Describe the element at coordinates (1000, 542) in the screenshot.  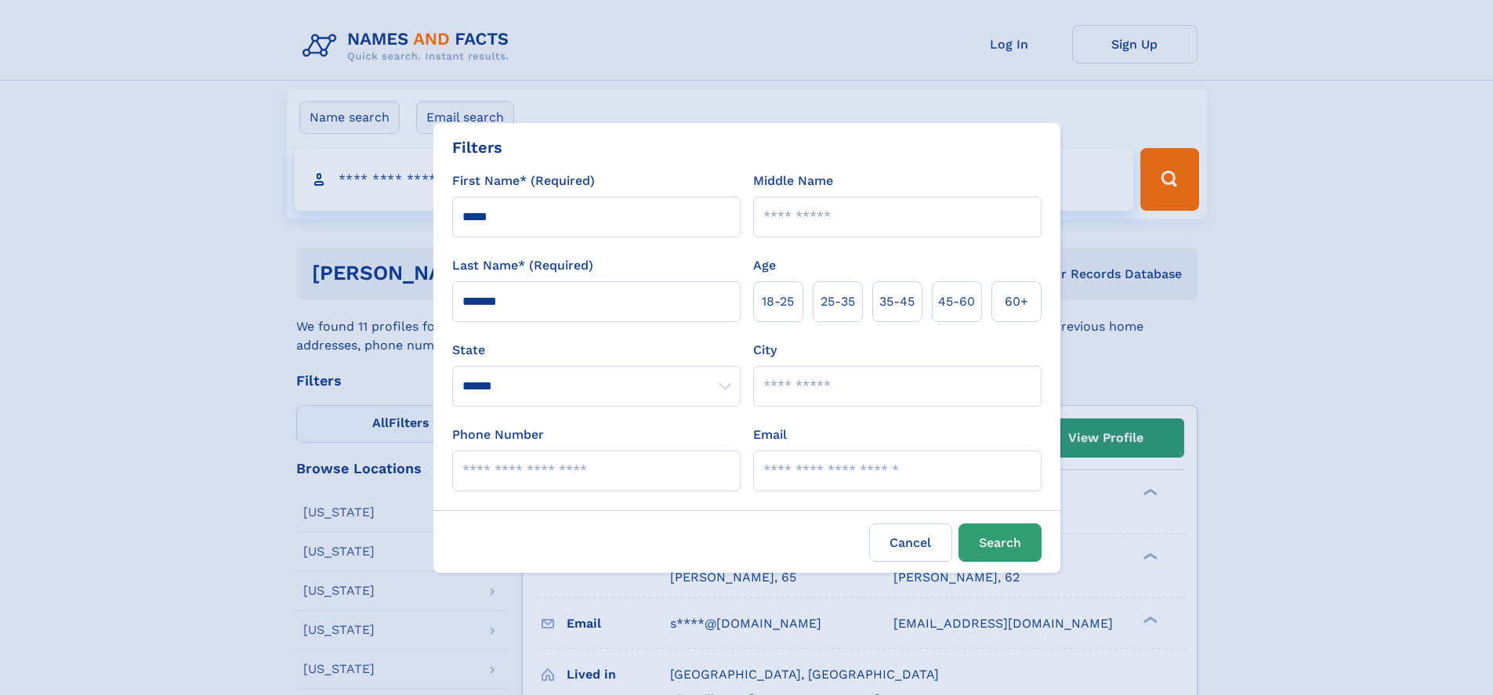
I see `button: Search` at that location.